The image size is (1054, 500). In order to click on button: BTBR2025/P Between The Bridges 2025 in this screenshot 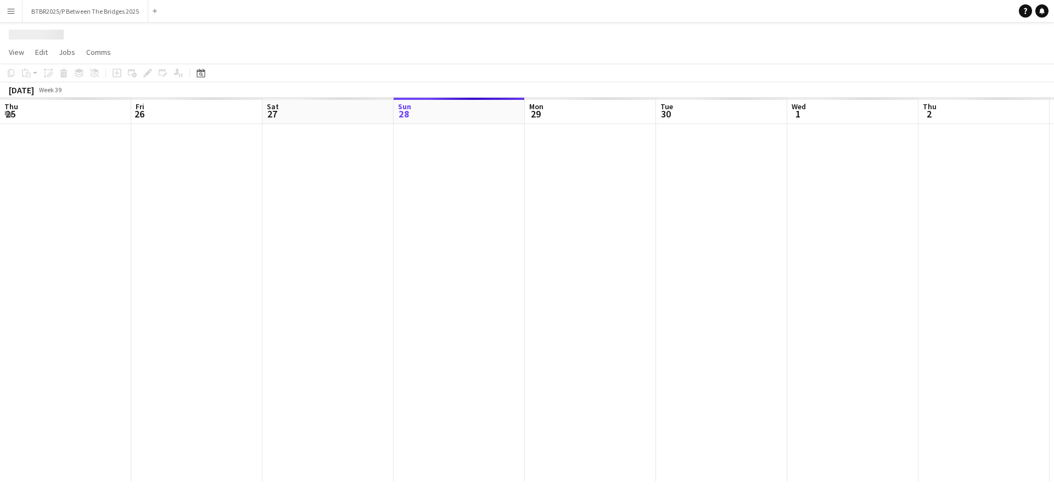, I will do `click(85, 11)`.